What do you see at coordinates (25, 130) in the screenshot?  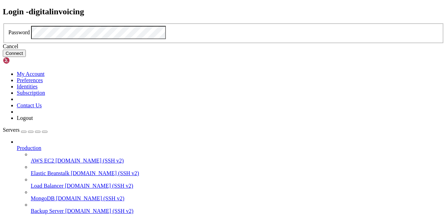 I see `a: Servers` at bounding box center [25, 130].